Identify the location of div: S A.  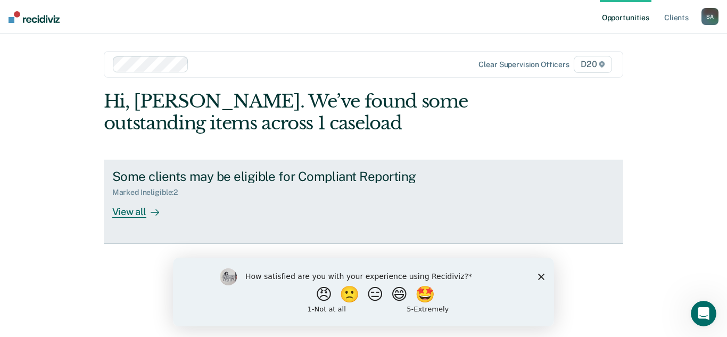
(710, 16).